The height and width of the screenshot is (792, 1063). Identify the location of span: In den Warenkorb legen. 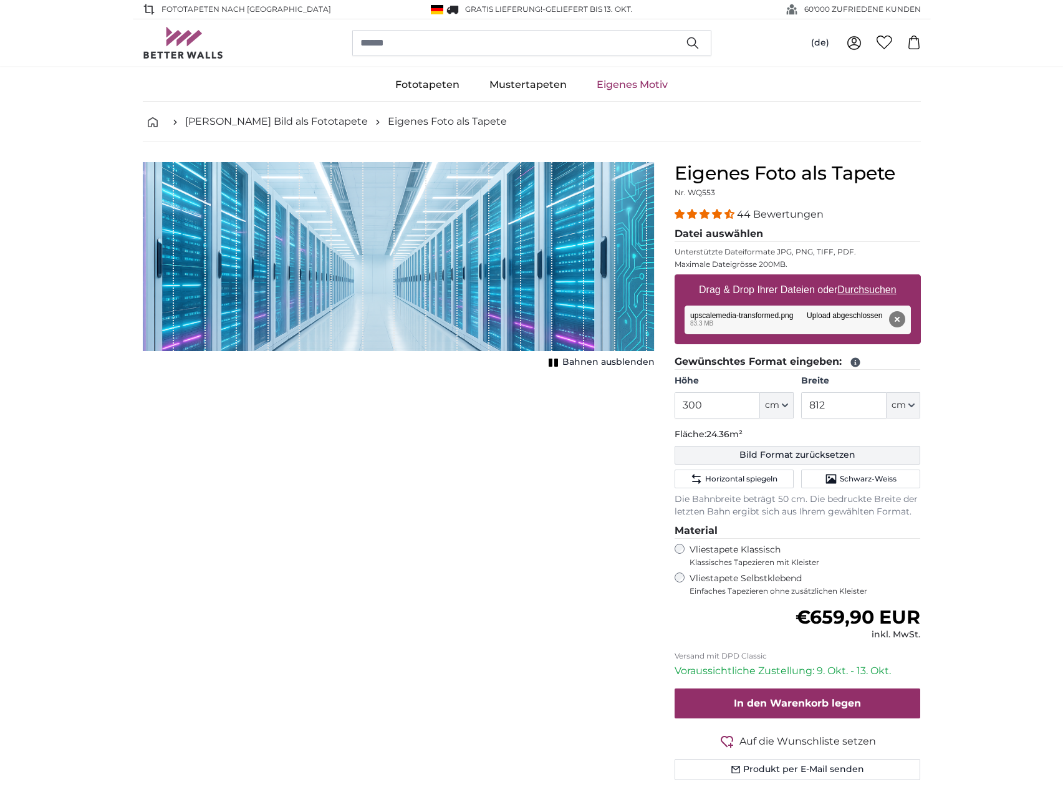
(798, 703).